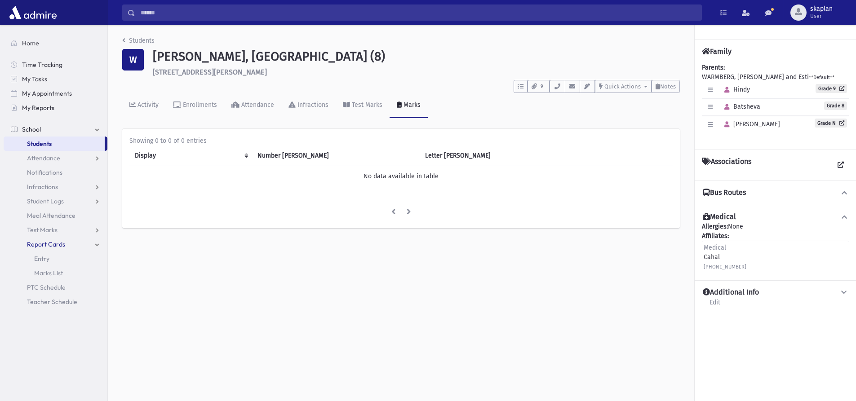 This screenshot has height=401, width=856. Describe the element at coordinates (717, 51) in the screenshot. I see `h4: Family` at that location.